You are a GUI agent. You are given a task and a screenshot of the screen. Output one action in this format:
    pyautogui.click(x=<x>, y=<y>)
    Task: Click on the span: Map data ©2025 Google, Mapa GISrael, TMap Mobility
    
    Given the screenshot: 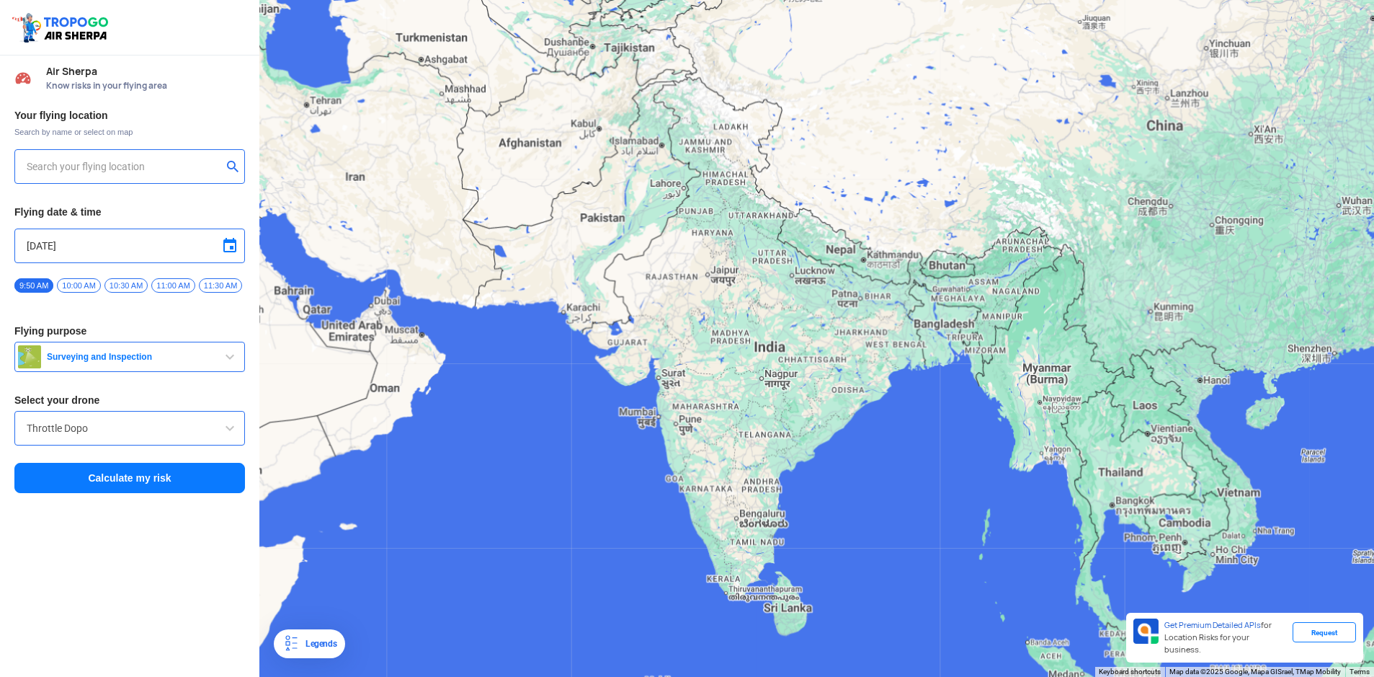 What is the action you would take?
    pyautogui.click(x=1255, y=671)
    